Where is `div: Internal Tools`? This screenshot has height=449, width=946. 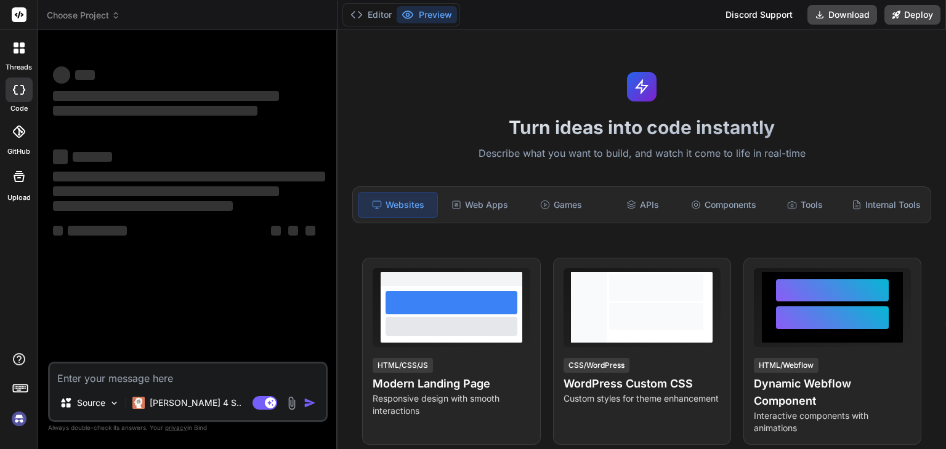
div: Internal Tools is located at coordinates (886, 205).